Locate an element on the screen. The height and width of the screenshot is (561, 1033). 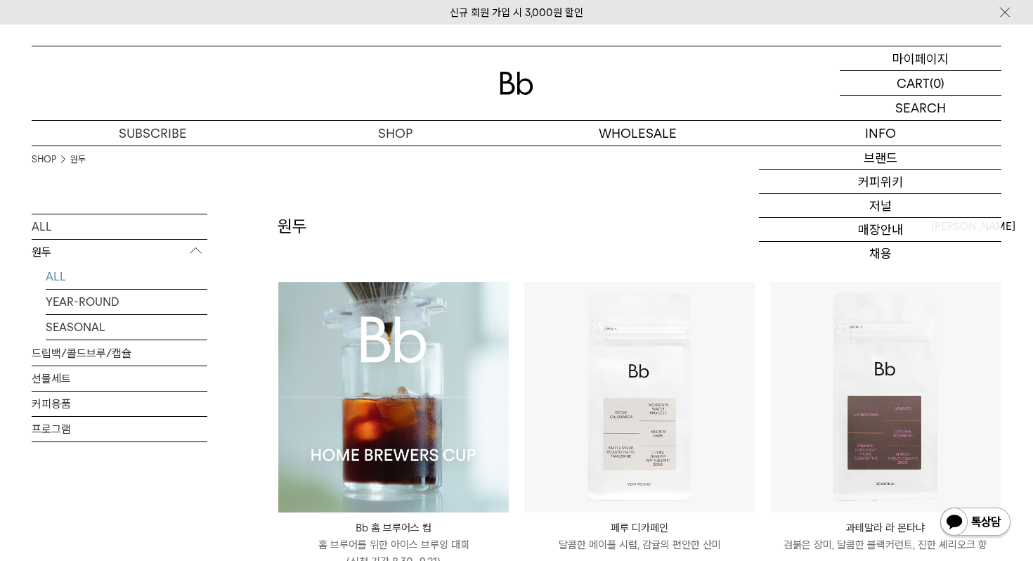
p: 마이페이지 is located at coordinates (920, 58).